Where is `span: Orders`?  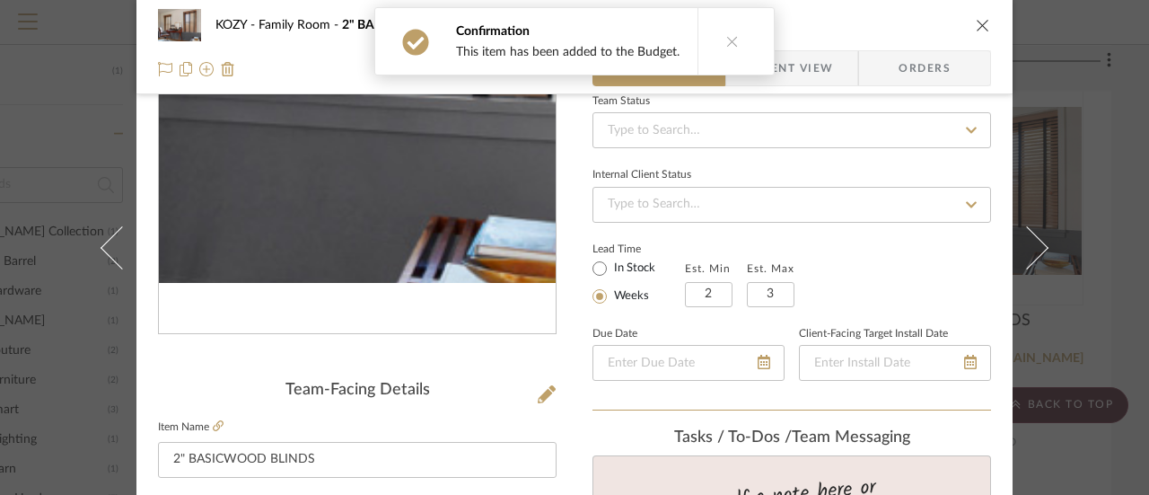
span: Orders is located at coordinates (925, 68).